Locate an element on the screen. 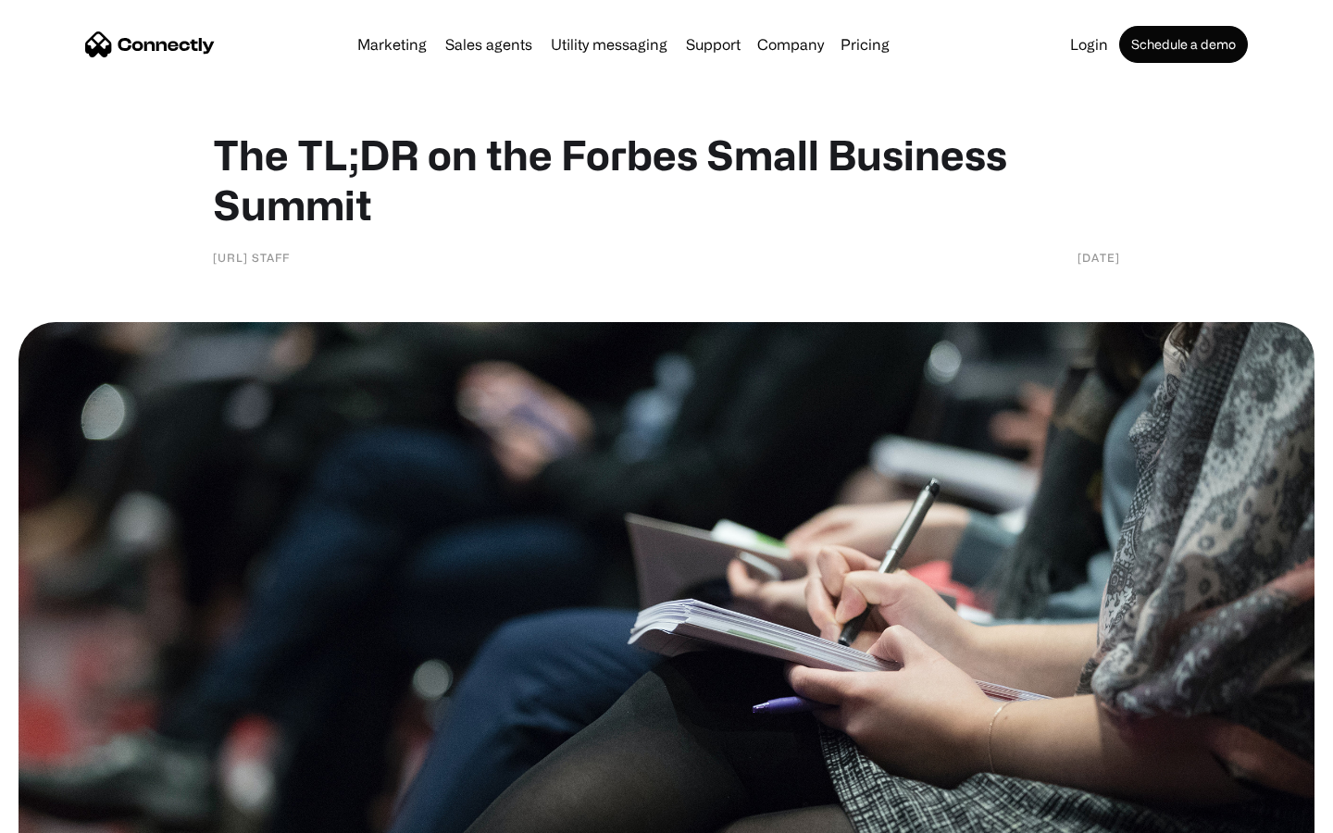  a: Sales agents is located at coordinates (489, 44).